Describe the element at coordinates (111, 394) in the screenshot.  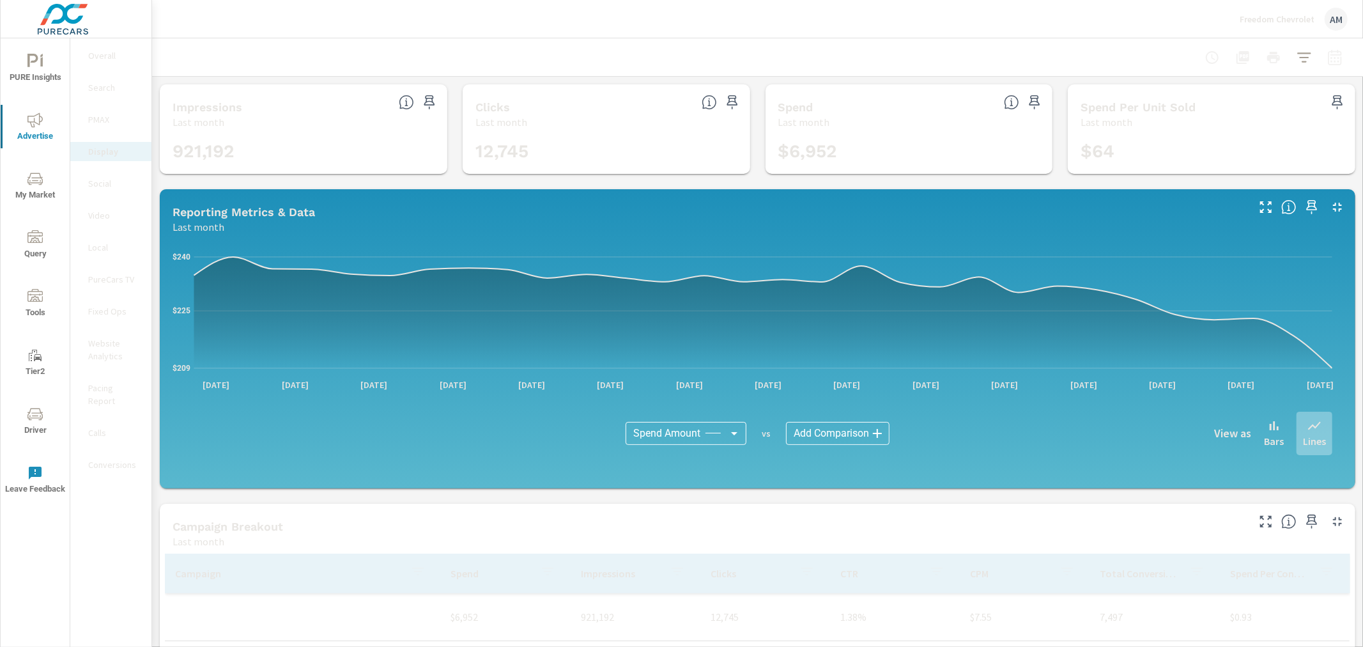
I see `div: Pacing Report` at that location.